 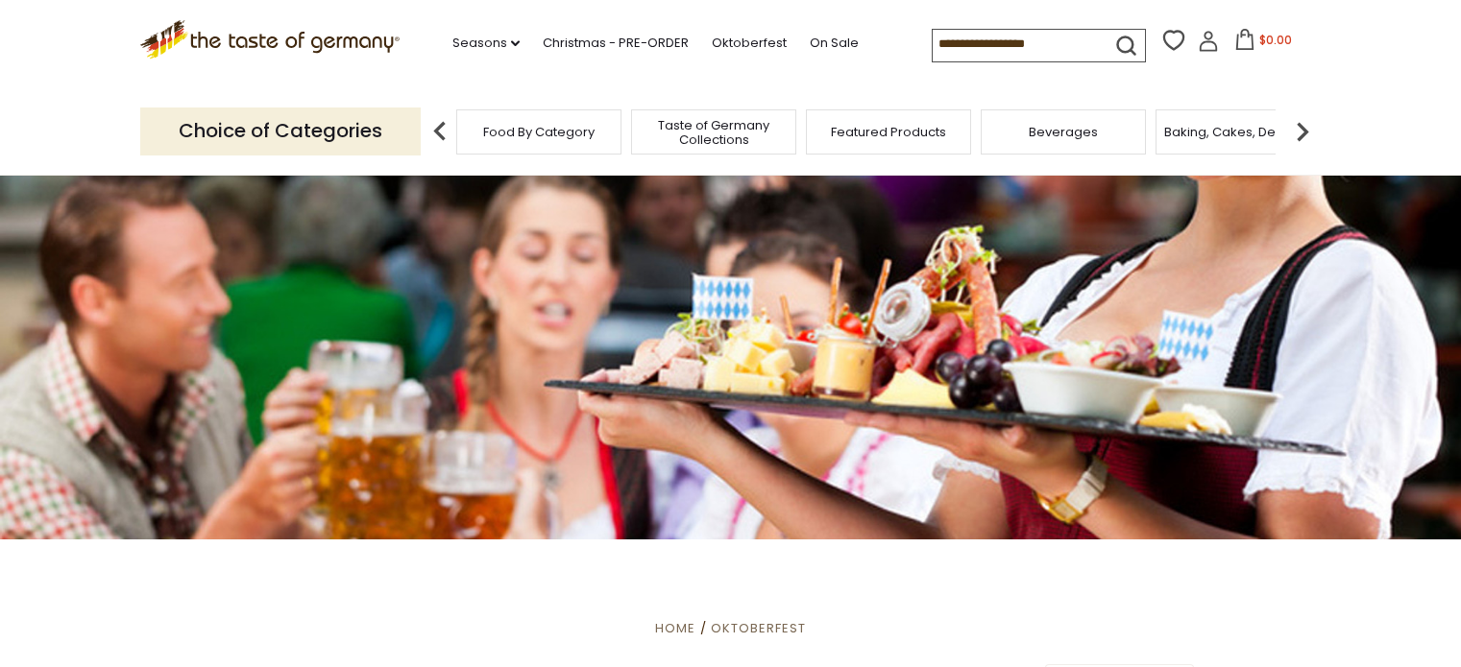 I want to click on img: previous arrow, so click(x=440, y=132).